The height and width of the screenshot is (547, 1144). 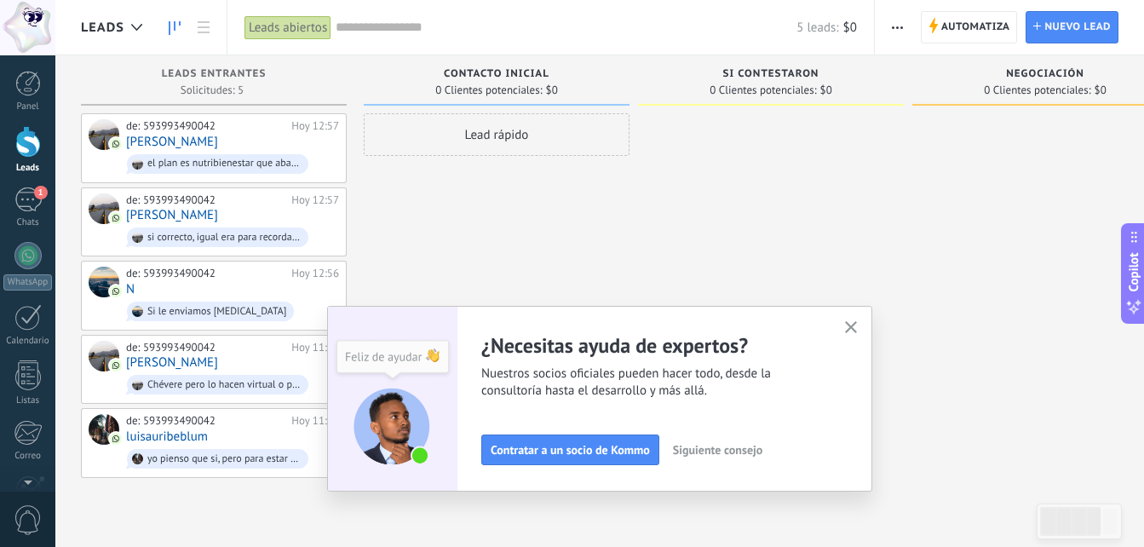 What do you see at coordinates (175, 27) in the screenshot?
I see `a: Leads` at bounding box center [175, 27].